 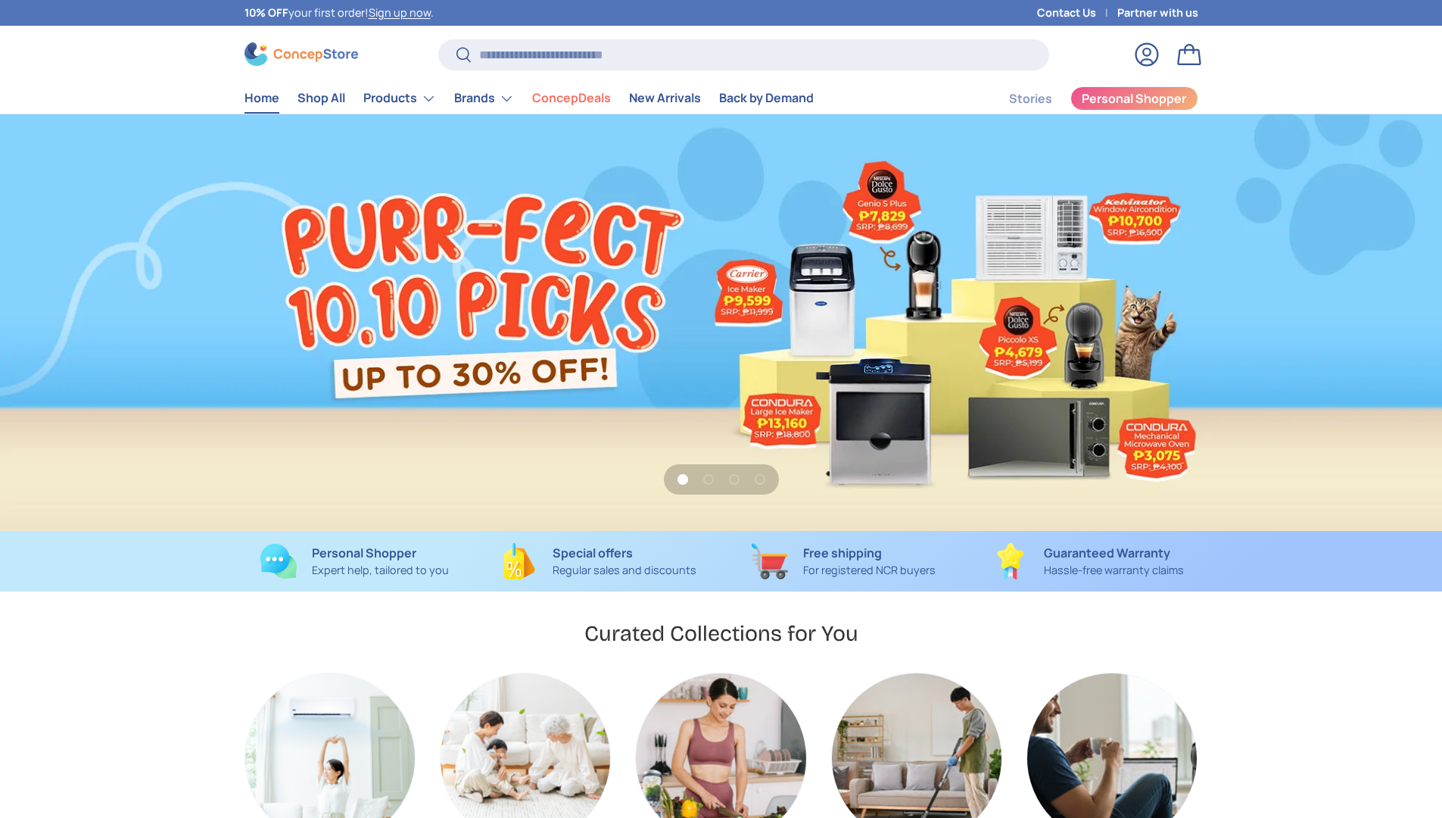 What do you see at coordinates (843, 553) in the screenshot?
I see `strong: Free shipping` at bounding box center [843, 553].